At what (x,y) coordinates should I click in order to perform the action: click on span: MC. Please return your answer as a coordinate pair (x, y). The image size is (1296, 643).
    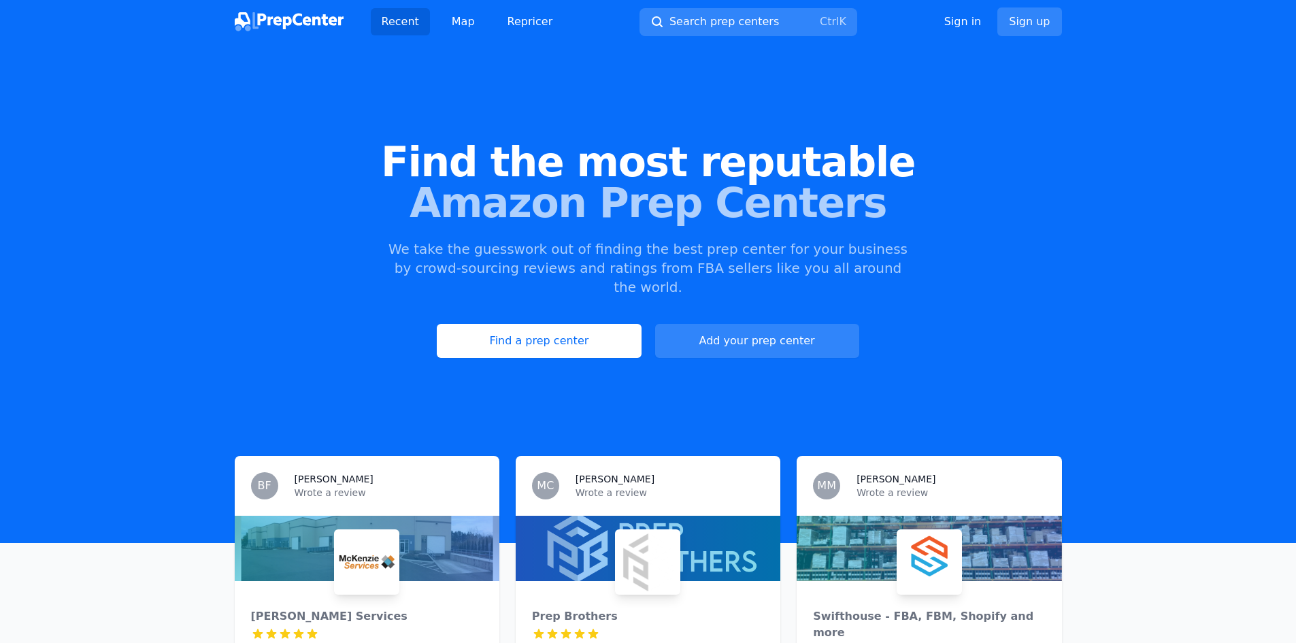
    Looking at the image, I should click on (545, 486).